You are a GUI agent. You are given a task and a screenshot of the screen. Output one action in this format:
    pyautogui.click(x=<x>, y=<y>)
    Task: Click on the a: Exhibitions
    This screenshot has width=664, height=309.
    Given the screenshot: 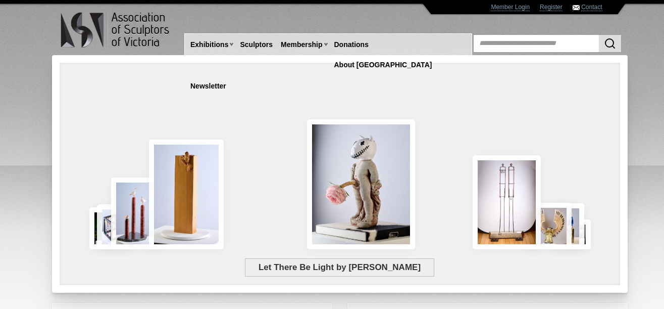 What is the action you would take?
    pyautogui.click(x=209, y=44)
    